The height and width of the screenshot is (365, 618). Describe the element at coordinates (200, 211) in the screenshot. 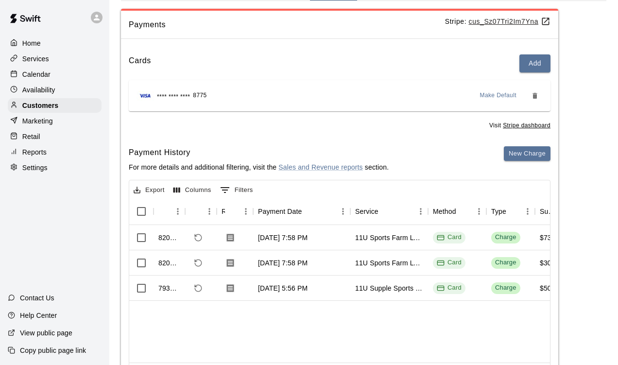

I see `div: Refund` at that location.